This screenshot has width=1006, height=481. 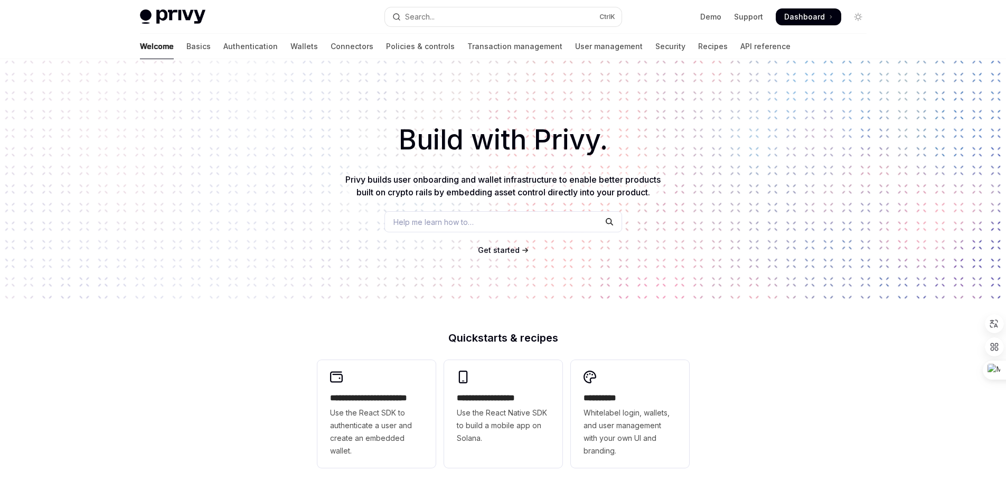 I want to click on a: Transaction management, so click(x=515, y=46).